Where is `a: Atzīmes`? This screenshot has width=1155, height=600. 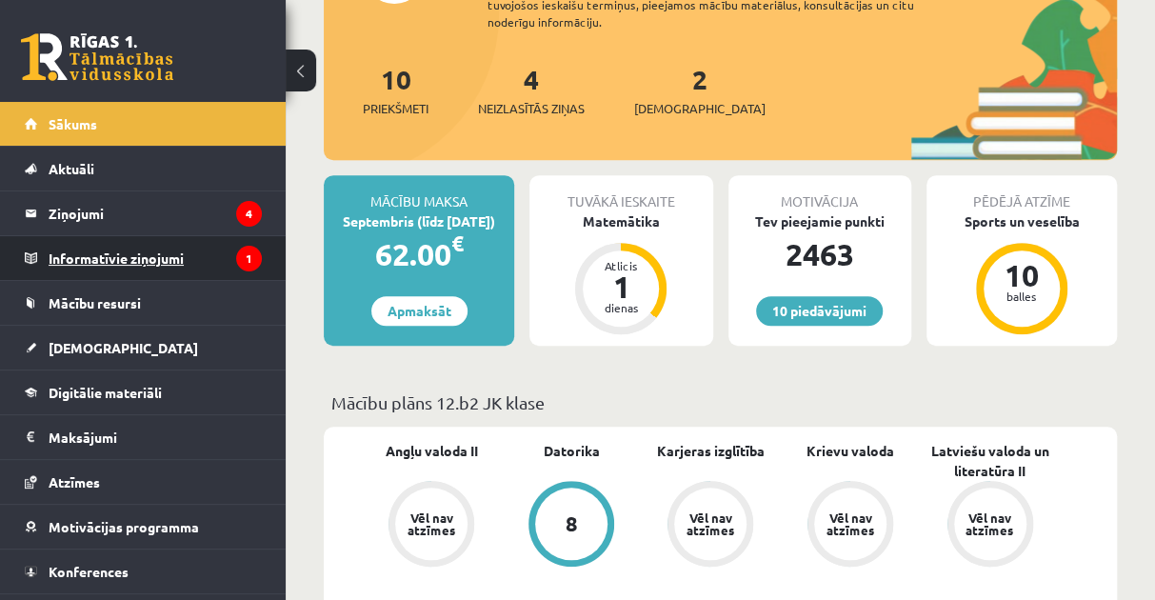
a: Atzīmes is located at coordinates (143, 482).